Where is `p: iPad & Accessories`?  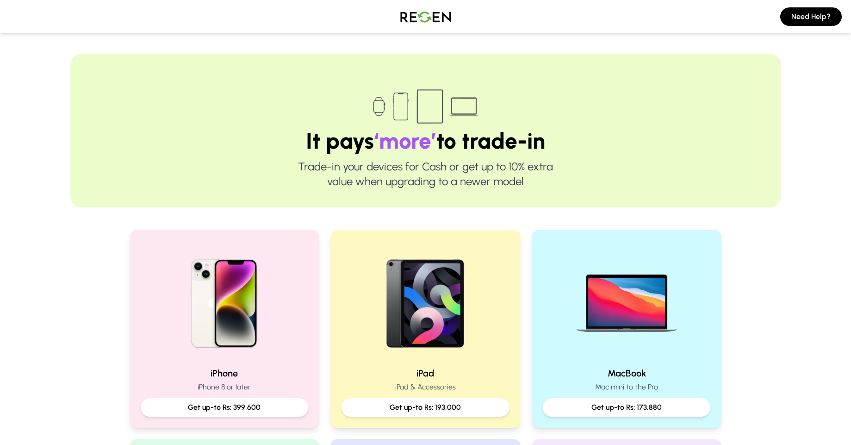 p: iPad & Accessories is located at coordinates (425, 387).